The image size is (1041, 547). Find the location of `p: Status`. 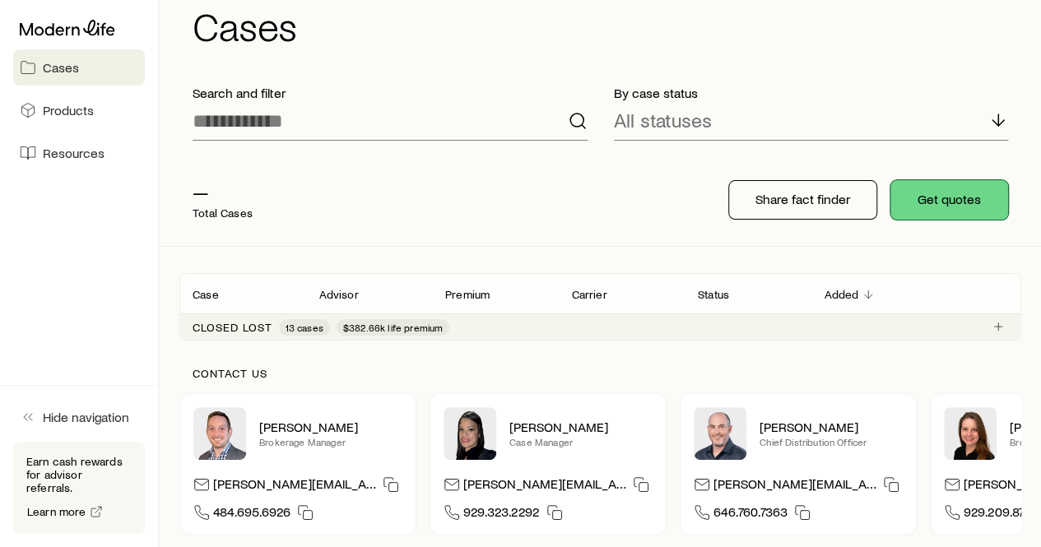

p: Status is located at coordinates (714, 295).